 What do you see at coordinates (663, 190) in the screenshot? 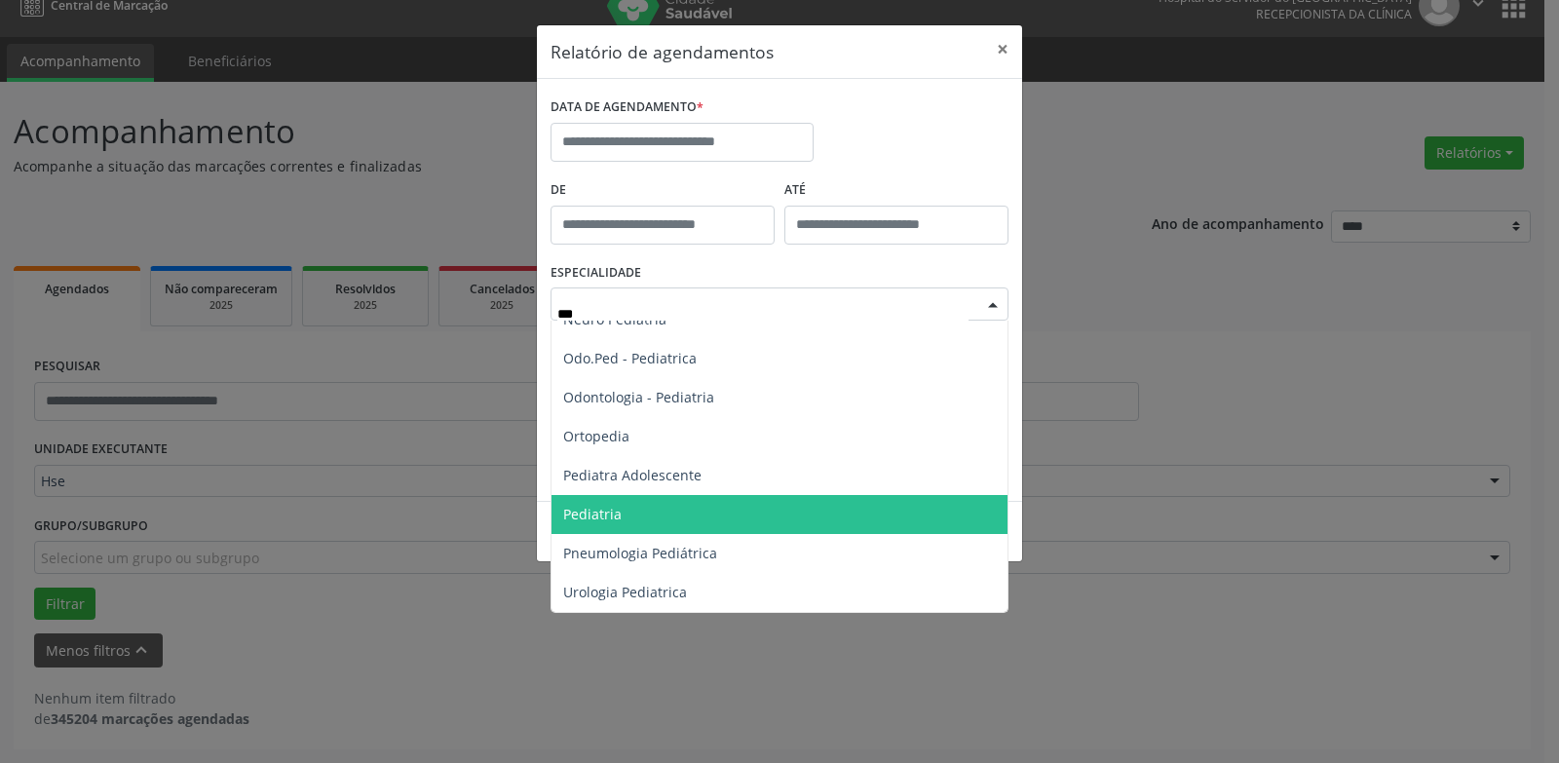
I see `label: De` at bounding box center [663, 190].